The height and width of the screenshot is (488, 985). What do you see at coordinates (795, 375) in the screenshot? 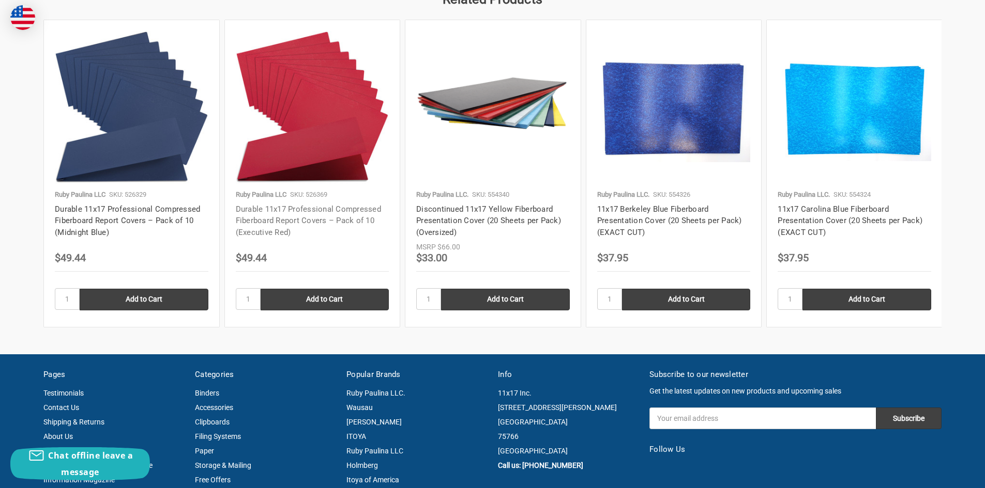
I see `h5: Subscribe to our newsletter` at bounding box center [795, 375].